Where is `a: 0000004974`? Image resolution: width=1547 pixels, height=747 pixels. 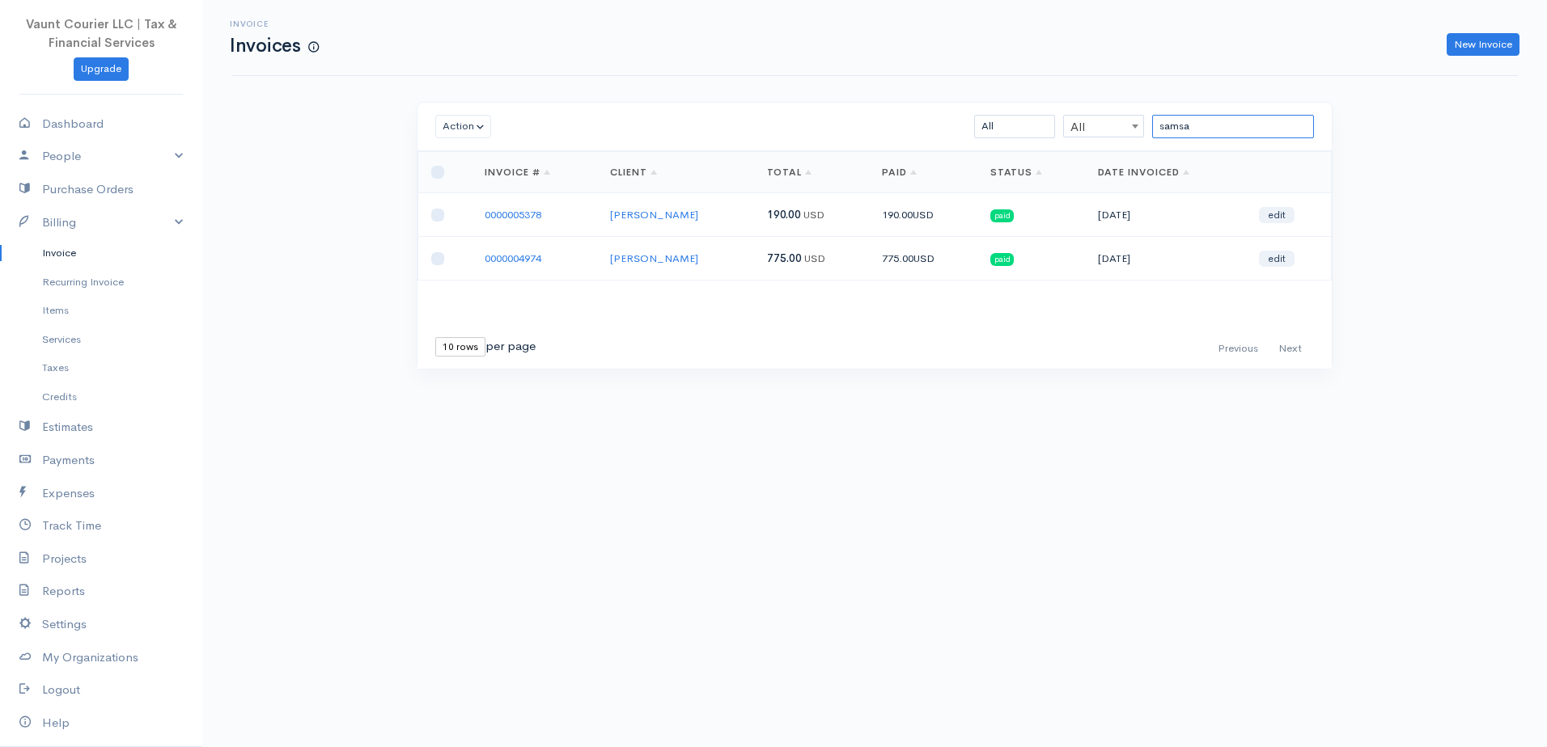 a: 0000004974 is located at coordinates (513, 258).